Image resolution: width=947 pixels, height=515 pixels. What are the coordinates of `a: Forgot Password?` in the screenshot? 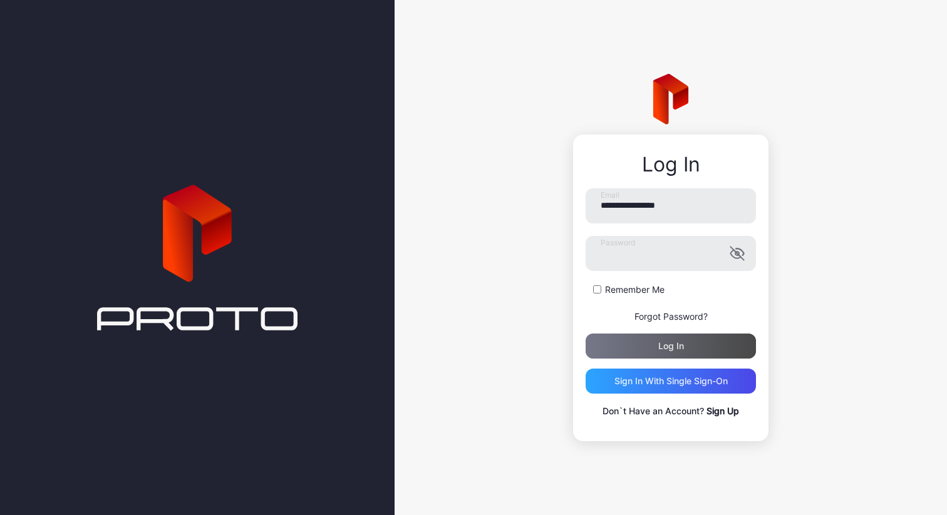 It's located at (671, 316).